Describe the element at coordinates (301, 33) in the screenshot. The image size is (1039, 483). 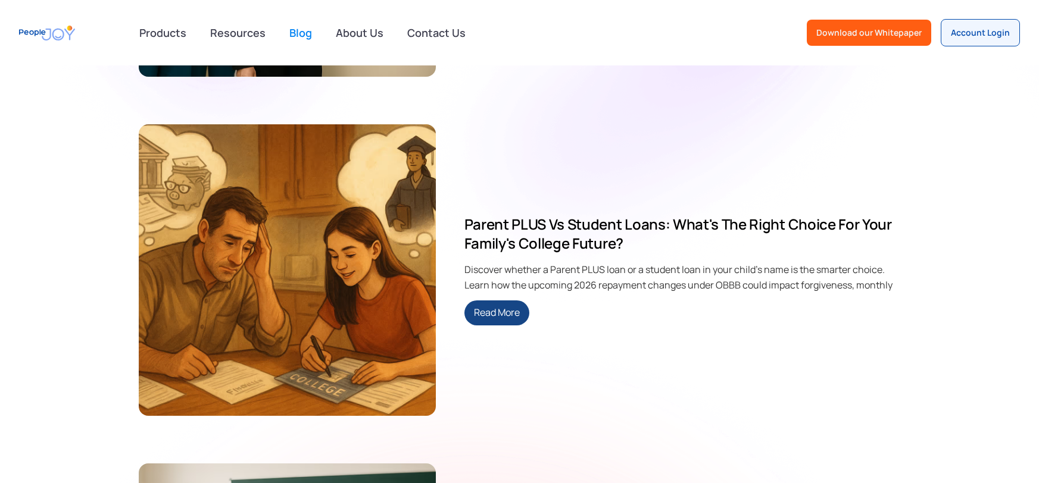
I see `a: Blog` at that location.